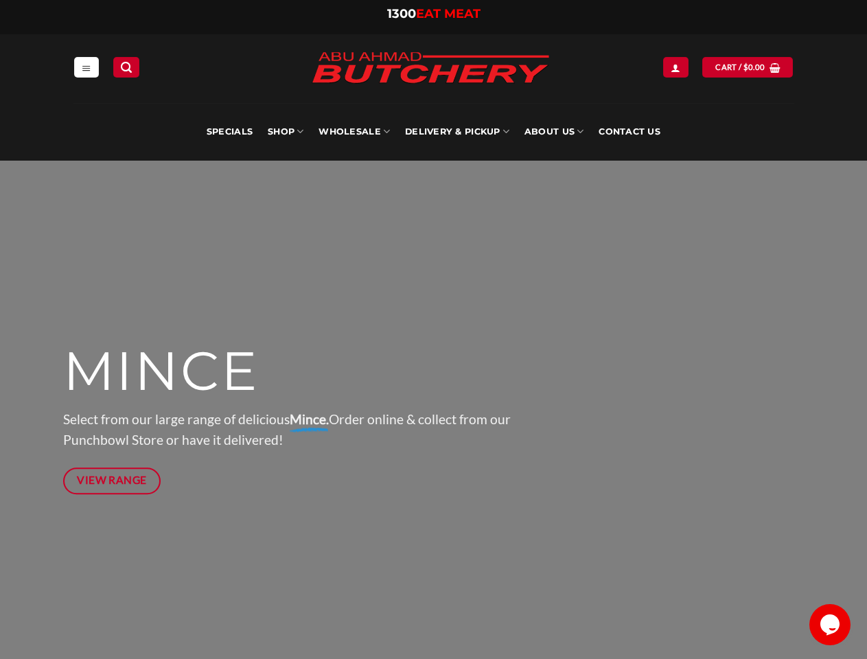 Image resolution: width=867 pixels, height=659 pixels. What do you see at coordinates (286, 132) in the screenshot?
I see `a: SHOP` at bounding box center [286, 132].